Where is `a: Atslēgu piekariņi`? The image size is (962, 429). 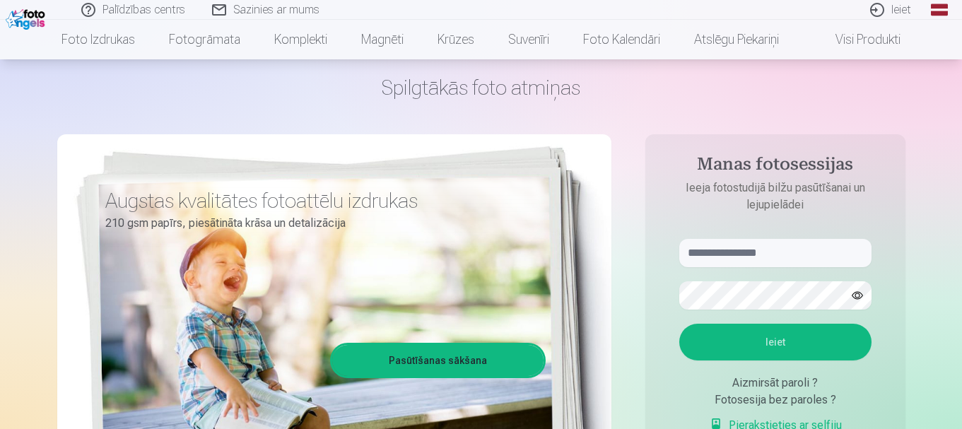
a: Atslēgu piekariņi is located at coordinates (737, 40).